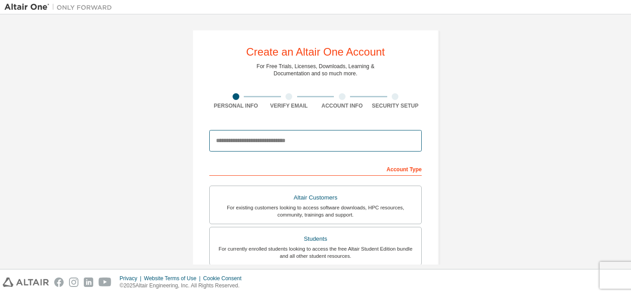  I want to click on div: Account Type, so click(316, 169).